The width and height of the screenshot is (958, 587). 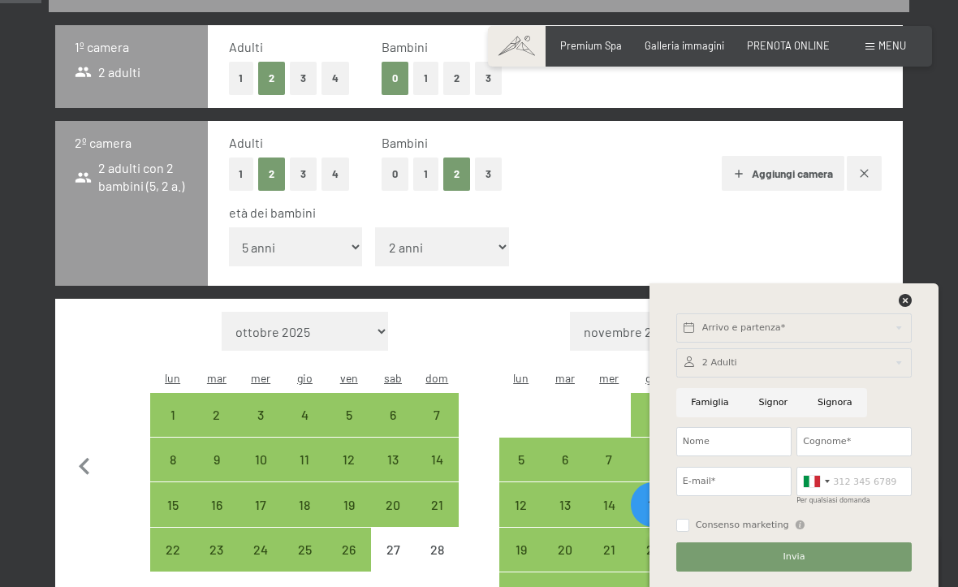 What do you see at coordinates (565, 519) in the screenshot?
I see `div: 13` at bounding box center [565, 519].